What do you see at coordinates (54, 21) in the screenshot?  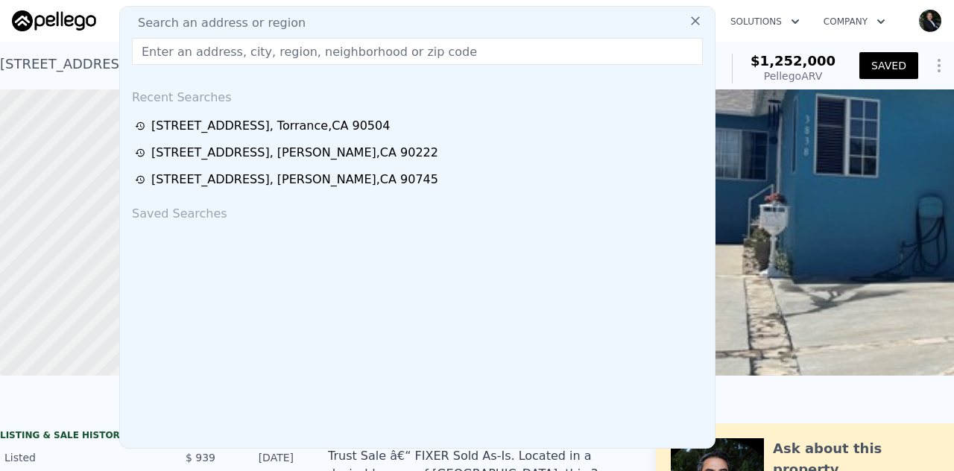 I see `img: Pellego` at bounding box center [54, 21].